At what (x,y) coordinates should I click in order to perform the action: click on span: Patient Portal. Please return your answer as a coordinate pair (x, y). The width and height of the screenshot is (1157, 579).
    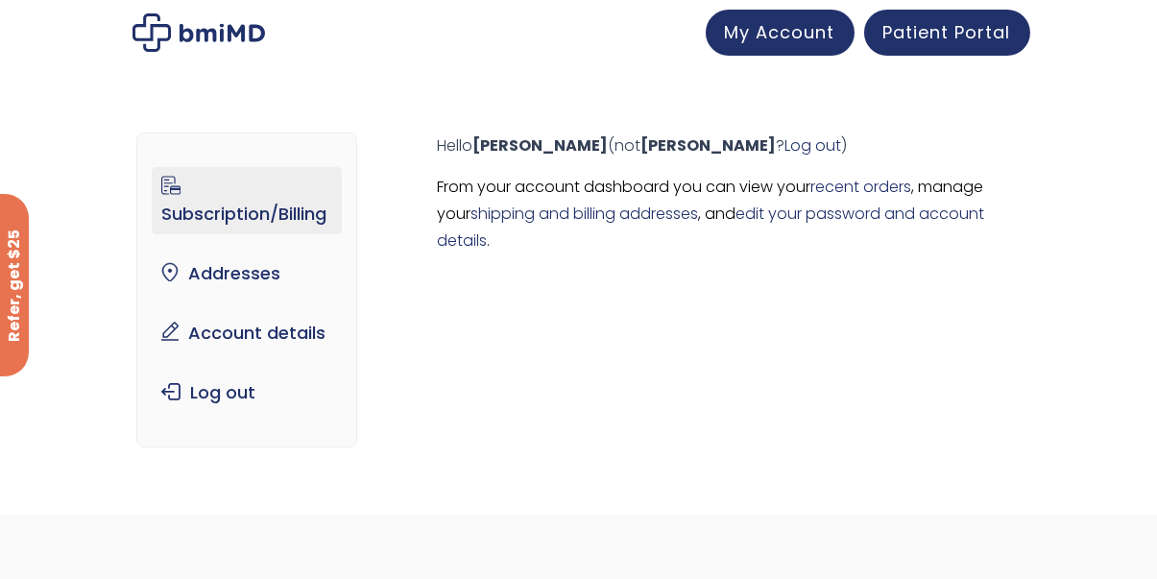
    Looking at the image, I should click on (947, 32).